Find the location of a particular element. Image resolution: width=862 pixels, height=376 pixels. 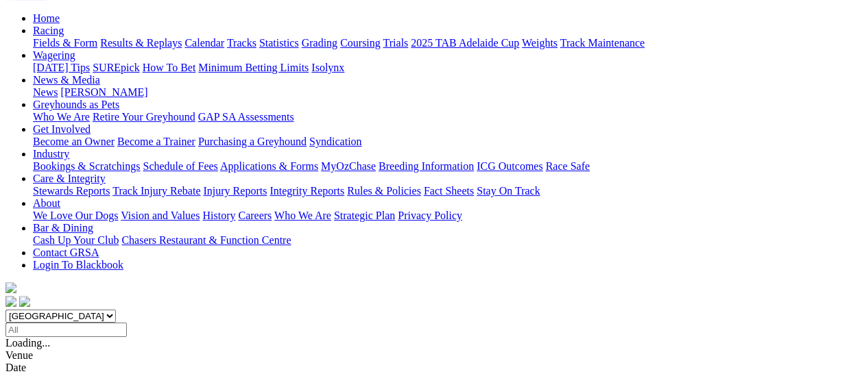

a: Wagering is located at coordinates (54, 55).